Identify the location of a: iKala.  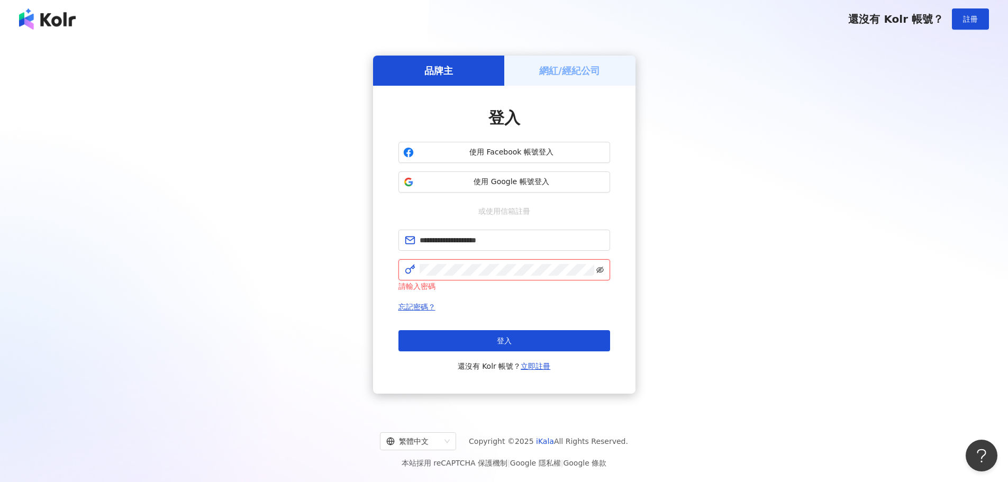
(545, 441).